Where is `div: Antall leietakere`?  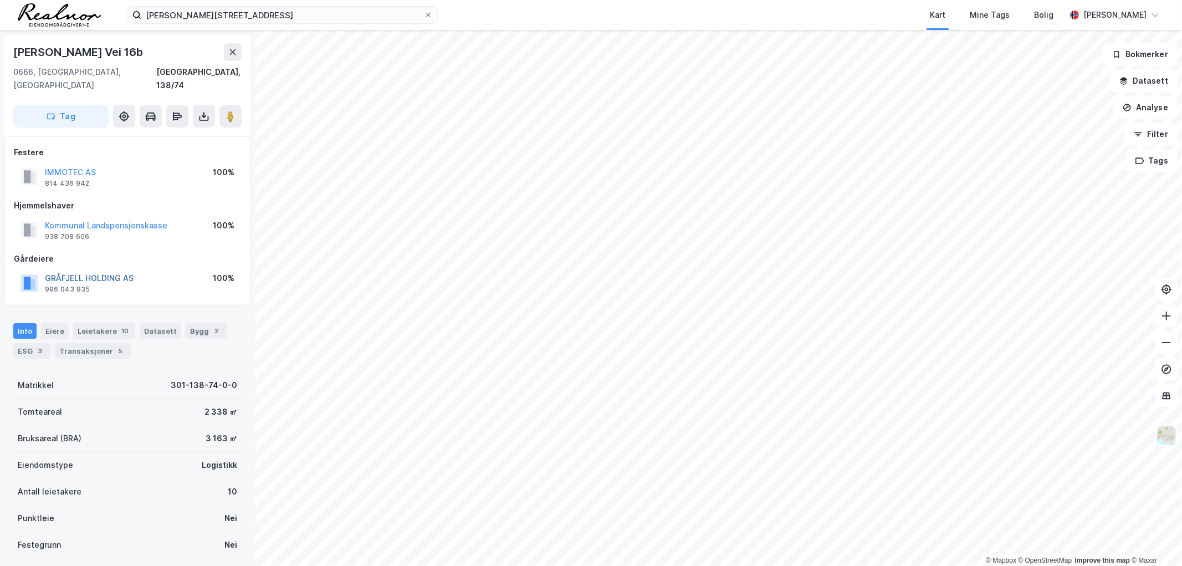 div: Antall leietakere is located at coordinates (49, 491).